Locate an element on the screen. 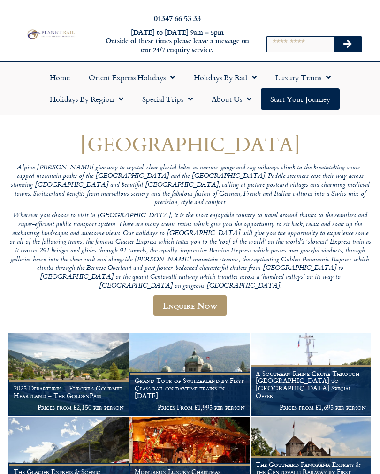 The image size is (380, 474). a: Start your Journey is located at coordinates (300, 99).